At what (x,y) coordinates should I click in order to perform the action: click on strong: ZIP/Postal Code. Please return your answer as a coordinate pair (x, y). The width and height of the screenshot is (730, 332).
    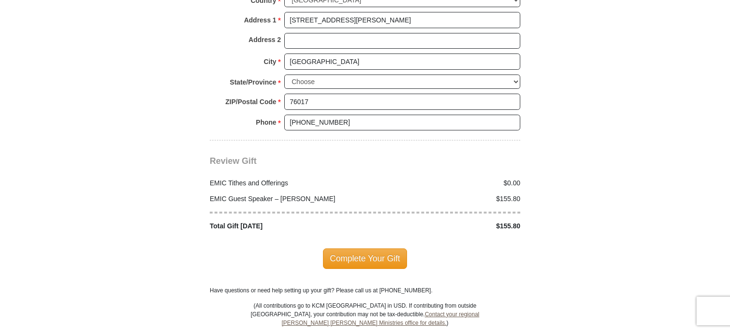
    Looking at the image, I should click on (251, 102).